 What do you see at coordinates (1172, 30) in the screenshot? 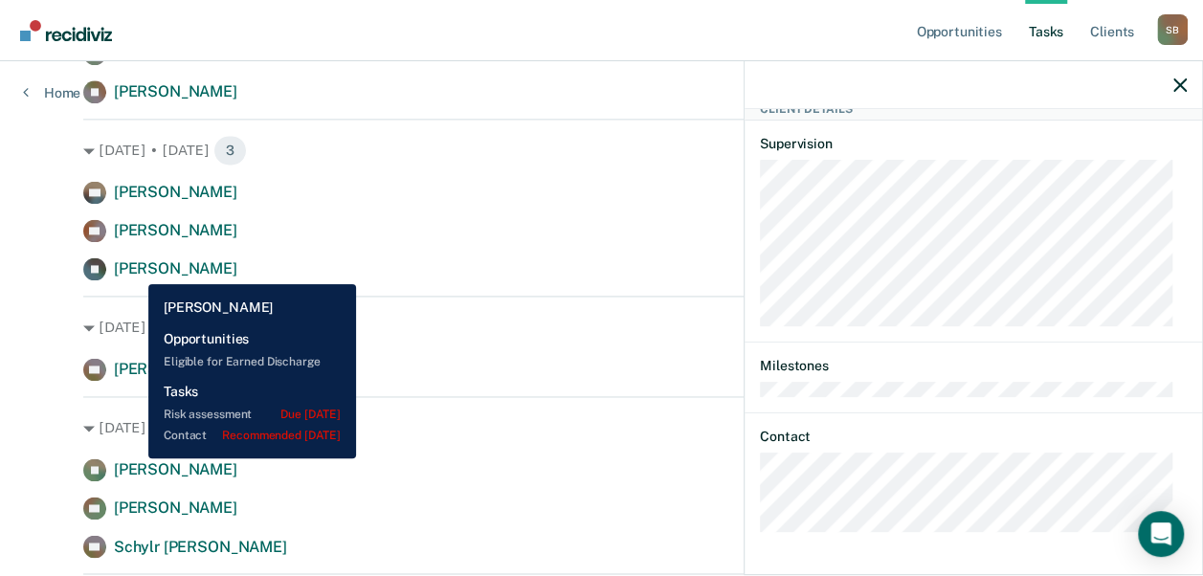
I see `button: Profile dropdown button` at bounding box center [1172, 30].